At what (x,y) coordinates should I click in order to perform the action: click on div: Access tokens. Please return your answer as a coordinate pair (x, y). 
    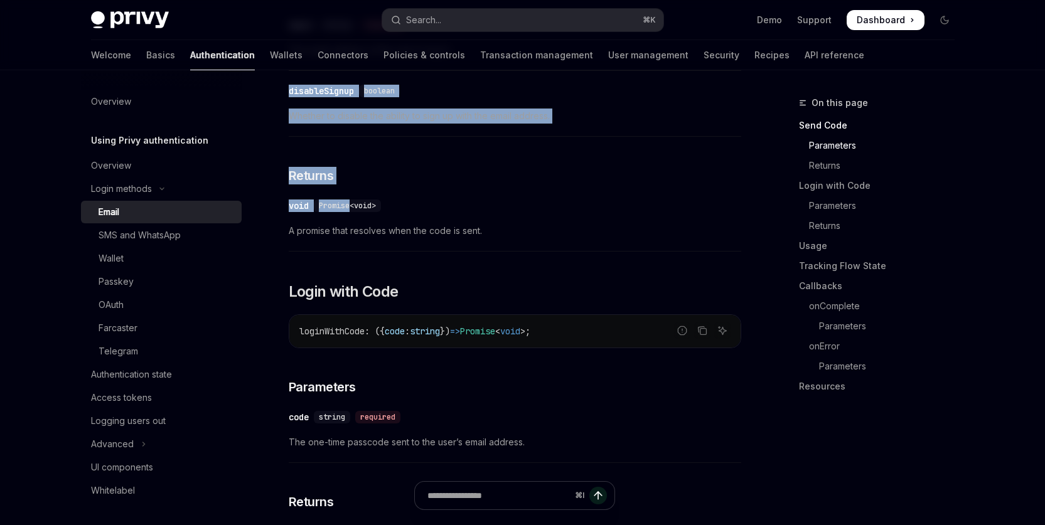
    Looking at the image, I should click on (121, 398).